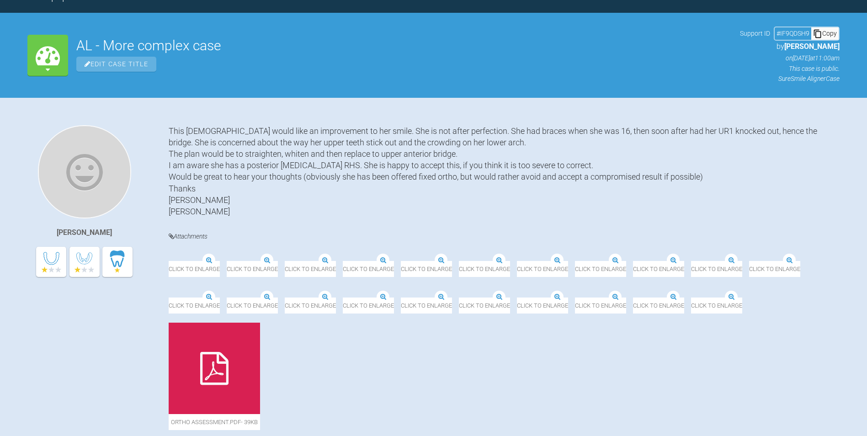  What do you see at coordinates (214, 422) in the screenshot?
I see `span: ortho assessment.pdf - 39KB` at bounding box center [214, 422].